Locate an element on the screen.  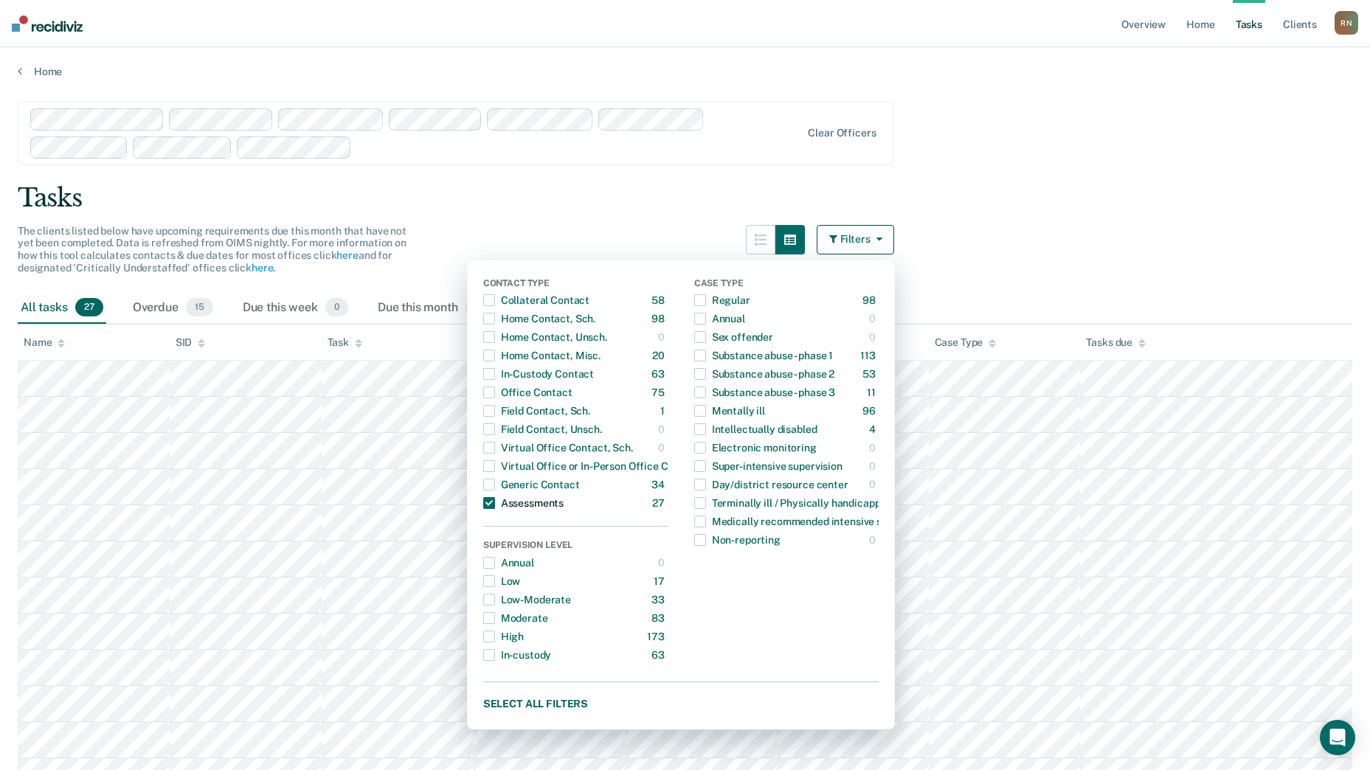
span: 12 is located at coordinates (479, 308).